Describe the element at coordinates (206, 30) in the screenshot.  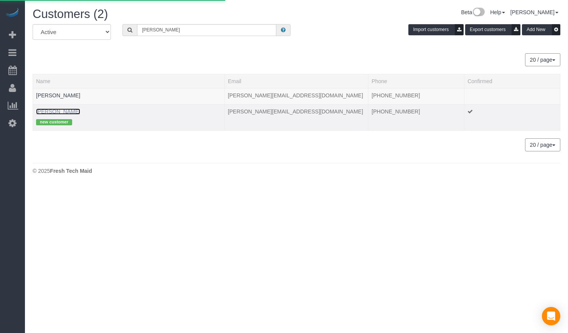
I see `input: Search customers ...` at that location.